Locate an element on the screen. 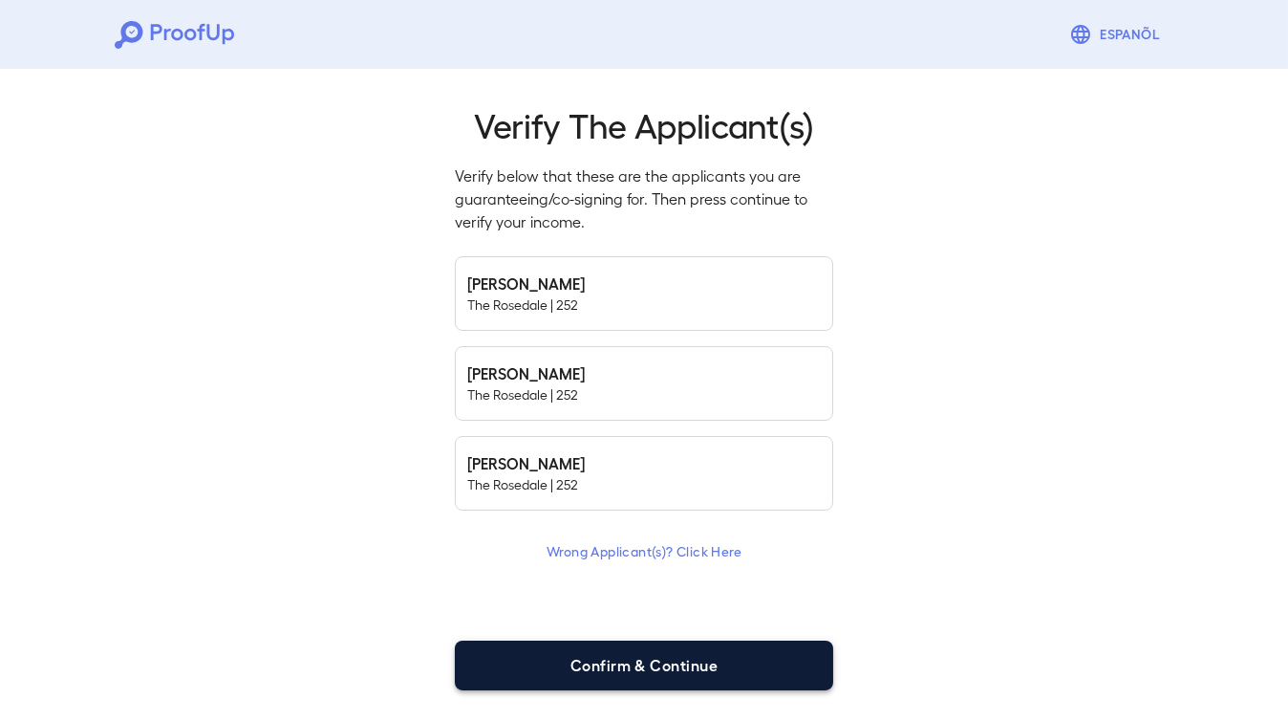  button: Wrong Applicant(s)? Click Here is located at coordinates (644, 551).